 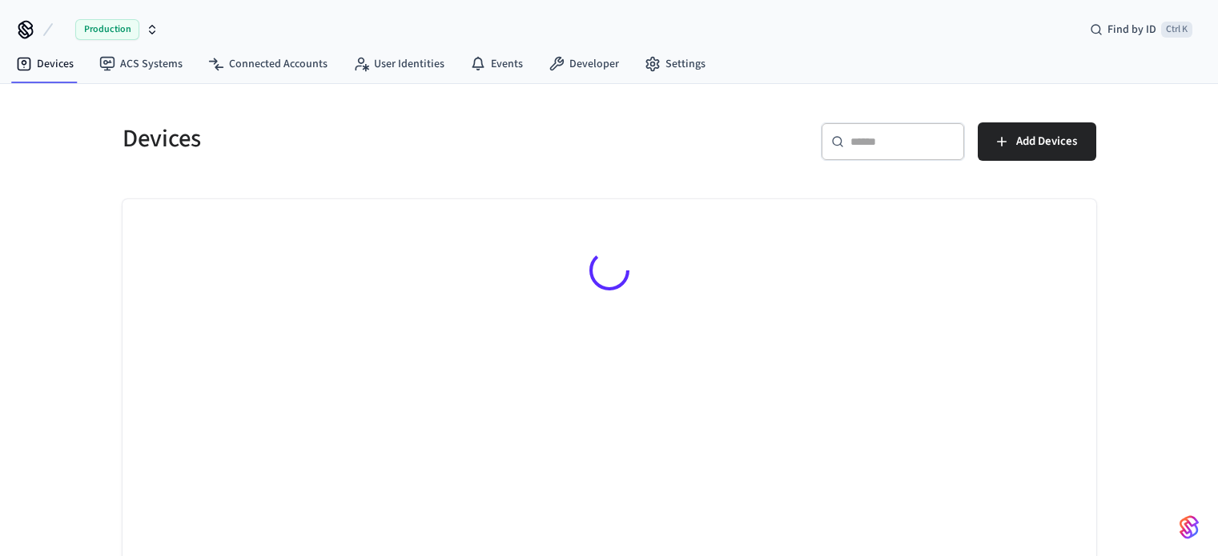 What do you see at coordinates (1046, 142) in the screenshot?
I see `span: Add Devices` at bounding box center [1046, 142].